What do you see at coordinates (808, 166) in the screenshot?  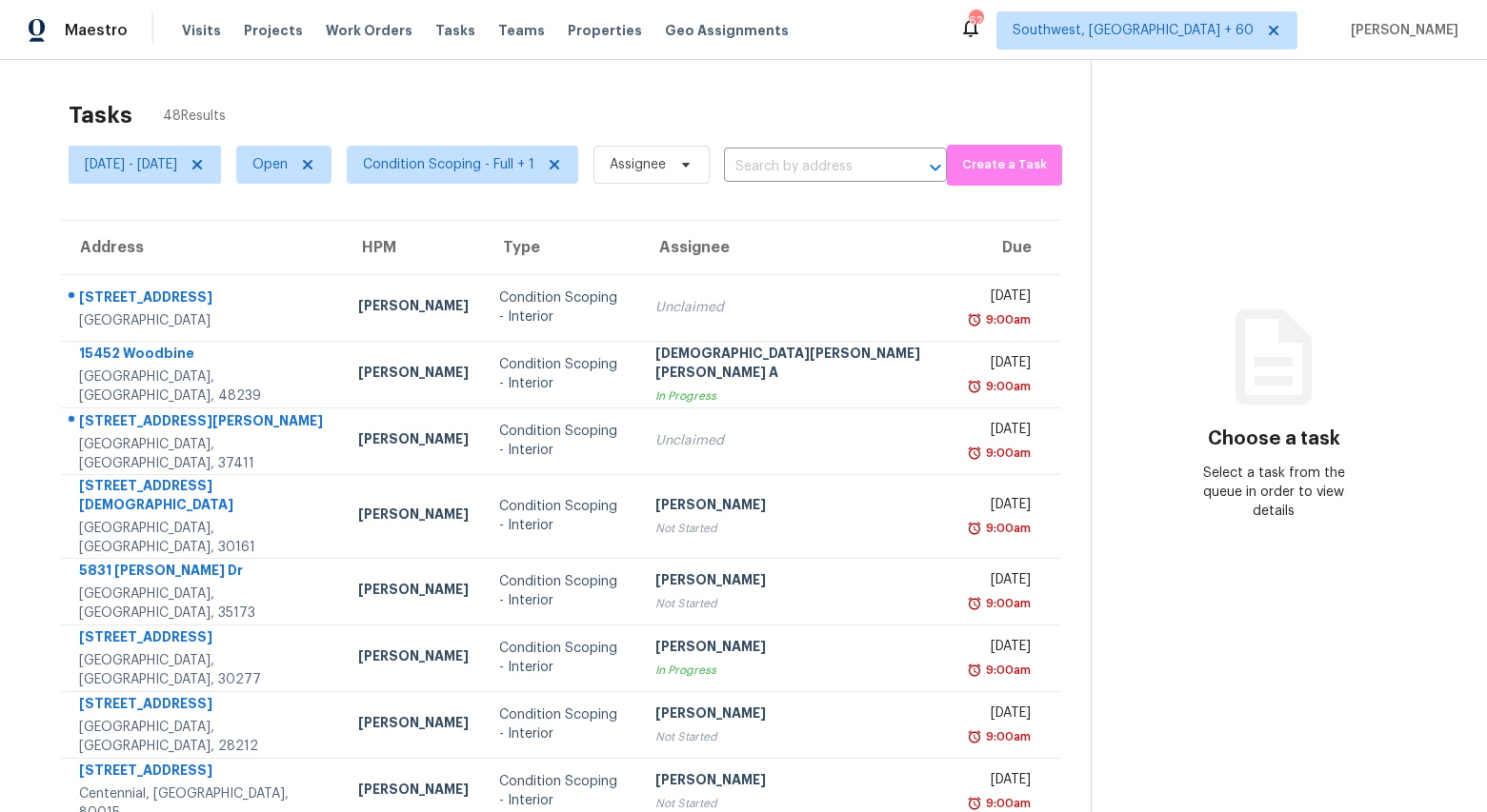 I see `input: Search by address` at bounding box center [808, 166].